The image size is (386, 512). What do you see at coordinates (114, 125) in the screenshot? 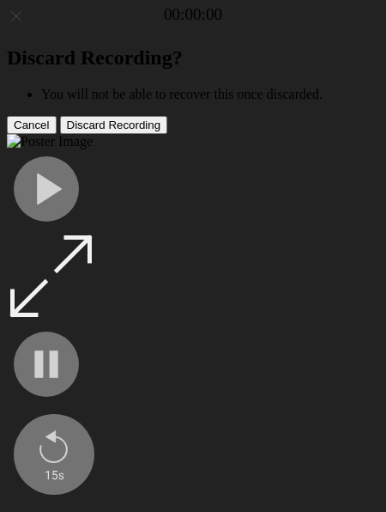
I see `button: Discard Recording` at bounding box center [114, 125].